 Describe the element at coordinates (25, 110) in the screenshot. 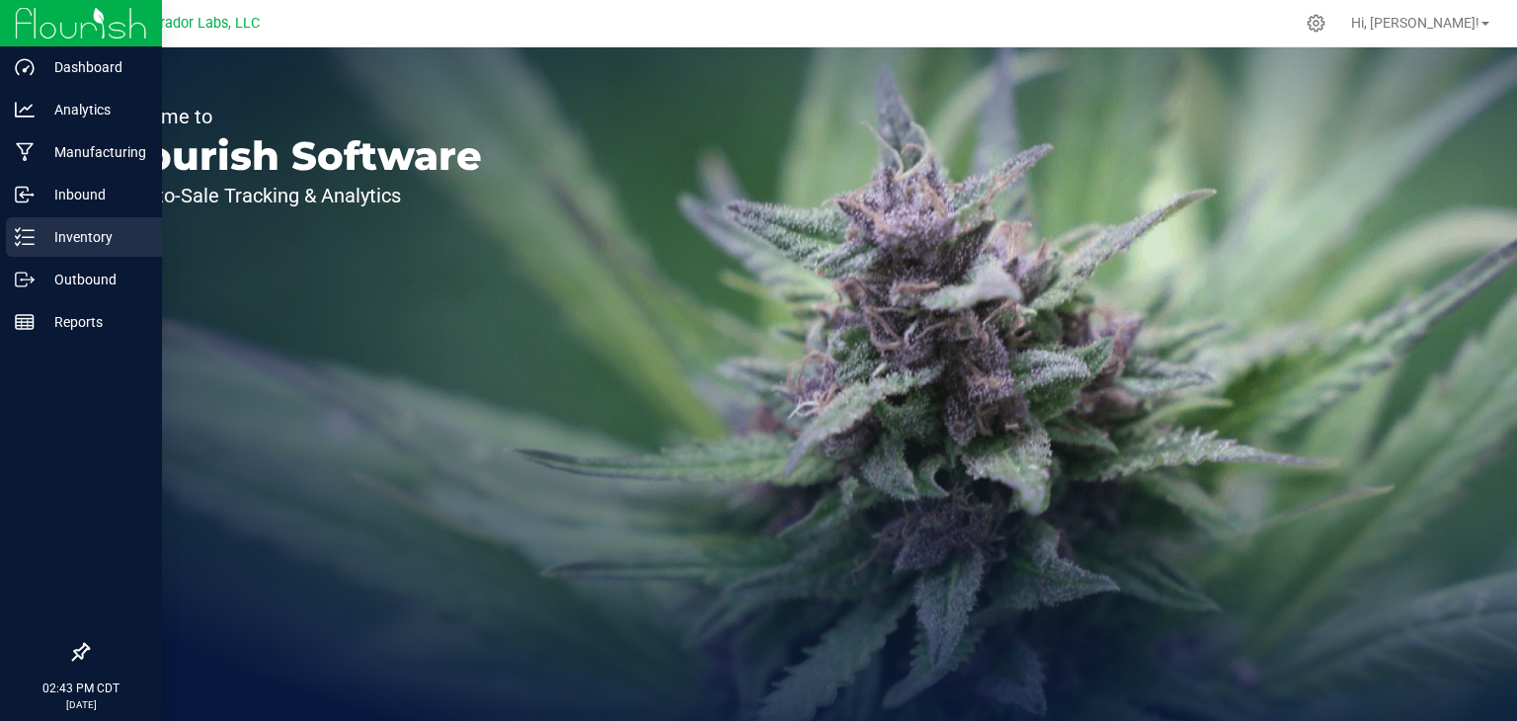

I see `inline-svg: Analytics` at that location.